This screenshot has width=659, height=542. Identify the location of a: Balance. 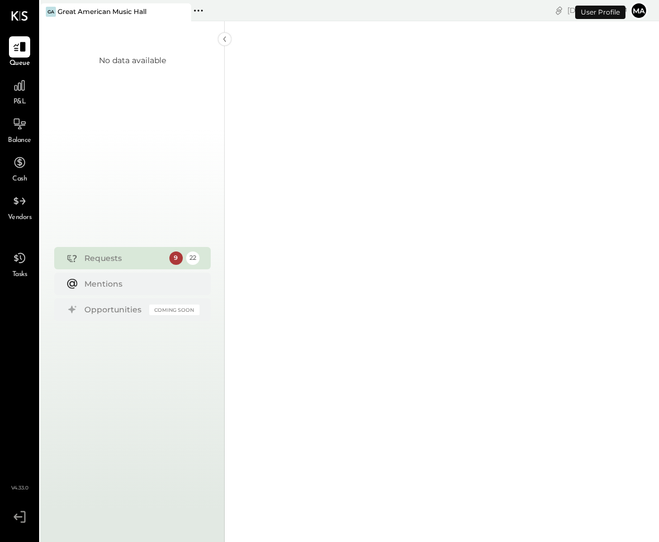
(20, 130).